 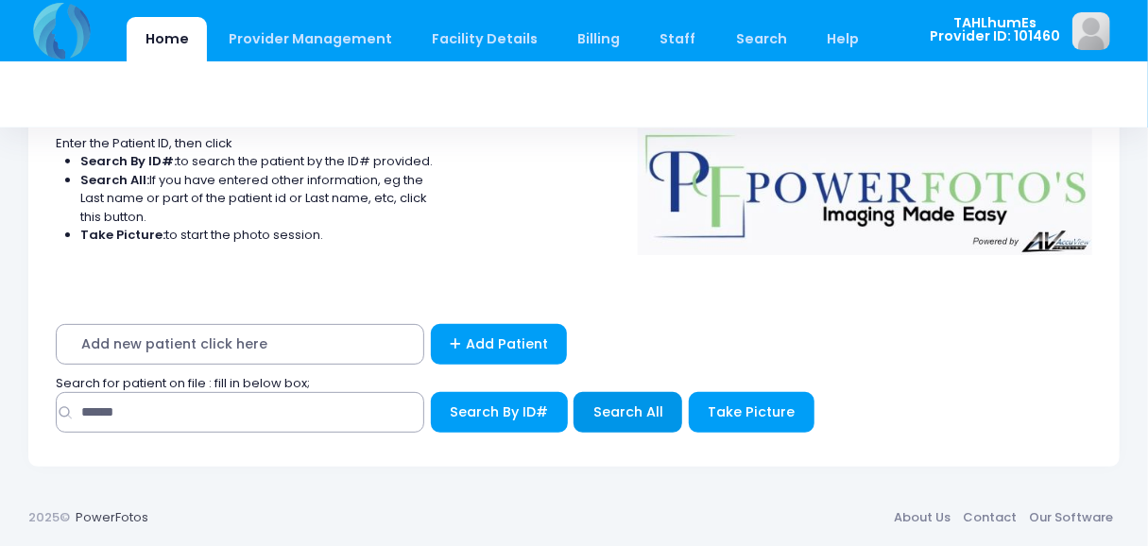 What do you see at coordinates (499, 344) in the screenshot?
I see `a: Add Patient` at bounding box center [499, 344].